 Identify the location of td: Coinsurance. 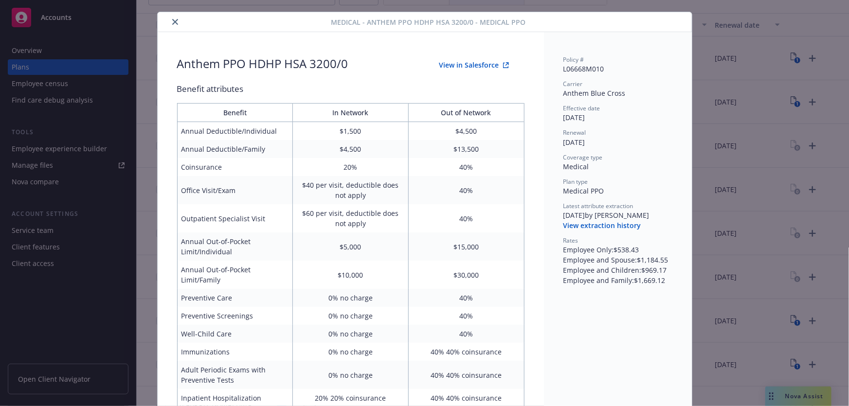
(235, 167).